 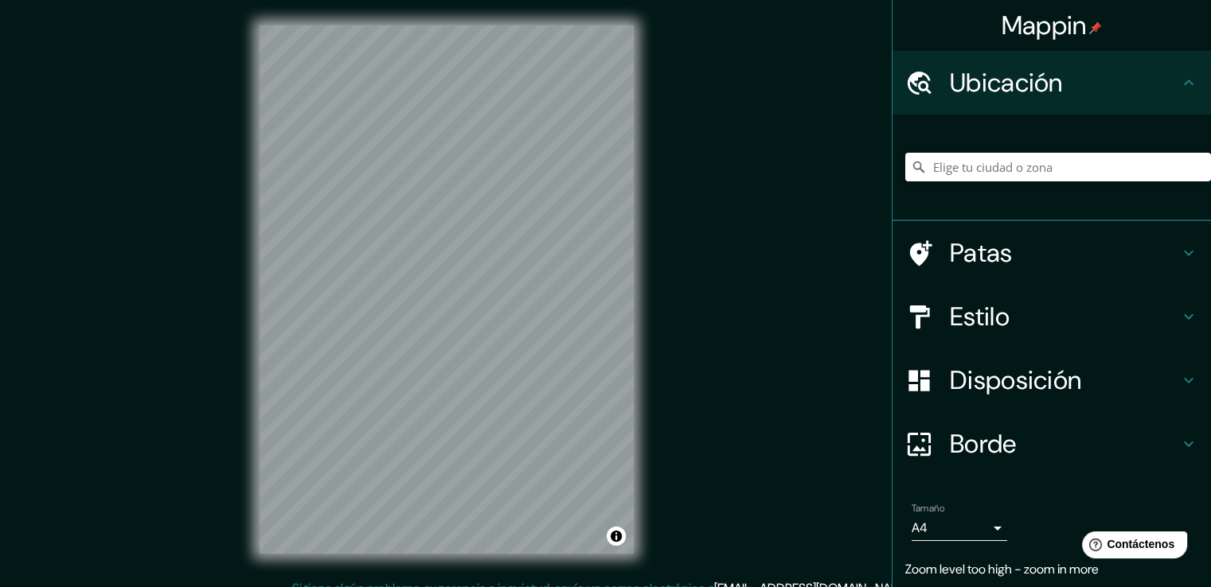 What do you see at coordinates (983, 444) in the screenshot?
I see `font: Borde` at bounding box center [983, 444].